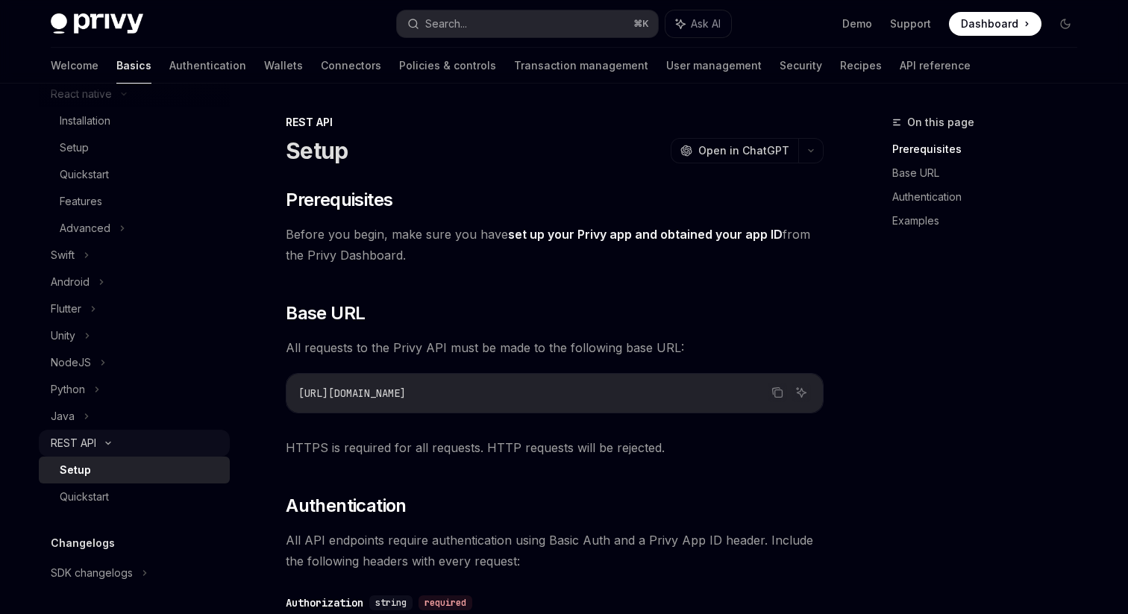 Image resolution: width=1128 pixels, height=614 pixels. Describe the element at coordinates (324, 603) in the screenshot. I see `div: Authorization` at that location.